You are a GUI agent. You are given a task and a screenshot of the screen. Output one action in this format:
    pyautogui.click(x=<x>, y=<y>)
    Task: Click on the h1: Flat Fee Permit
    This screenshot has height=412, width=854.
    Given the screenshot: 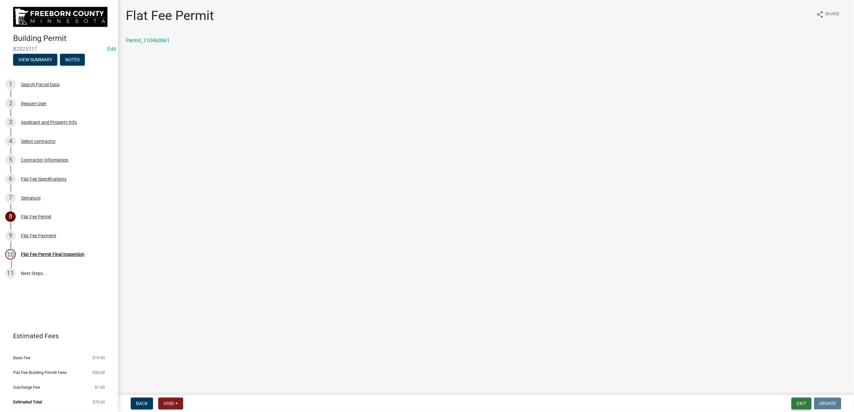 What is the action you would take?
    pyautogui.click(x=170, y=16)
    